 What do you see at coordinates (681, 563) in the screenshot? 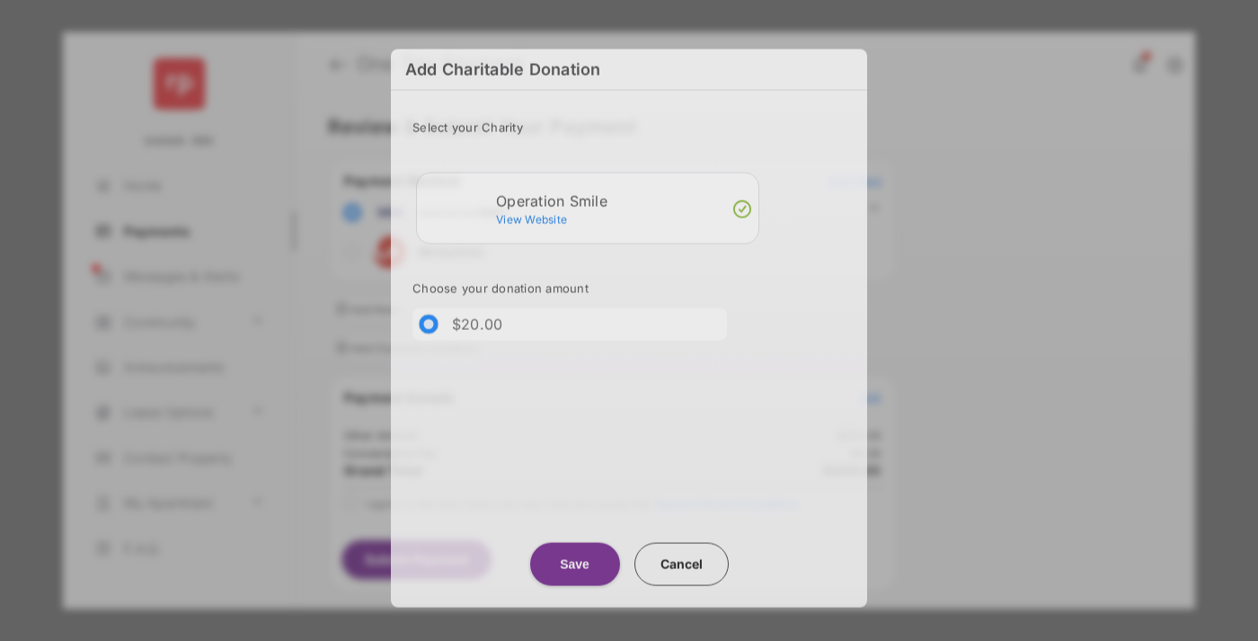
I see `button: Cancel` at bounding box center [681, 563].